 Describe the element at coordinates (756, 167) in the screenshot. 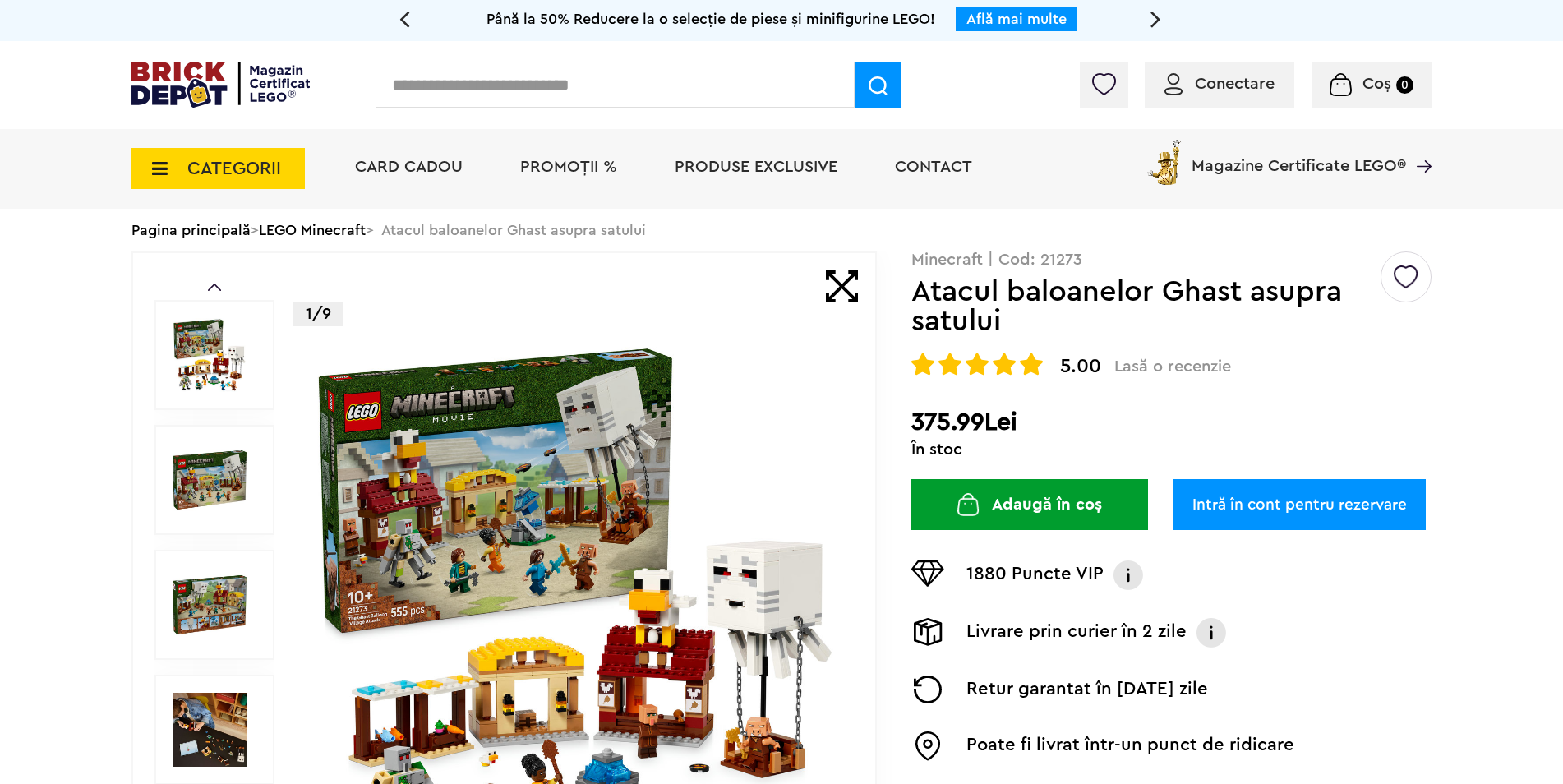

I see `a: Produse exclusive` at that location.